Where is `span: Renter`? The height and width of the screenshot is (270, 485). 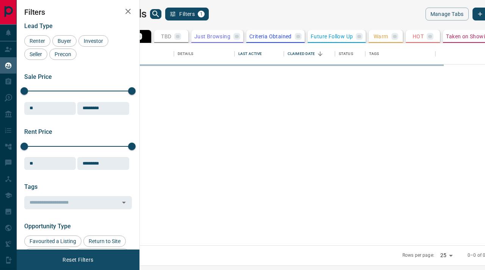 span: Renter is located at coordinates (37, 41).